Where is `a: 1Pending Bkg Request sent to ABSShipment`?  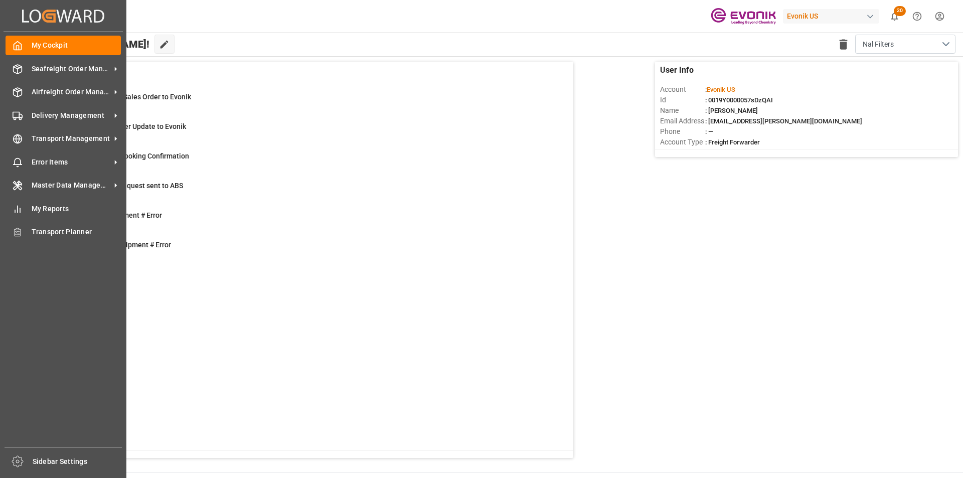
a: 1Pending Bkg Request sent to ABSShipment is located at coordinates (306, 191).